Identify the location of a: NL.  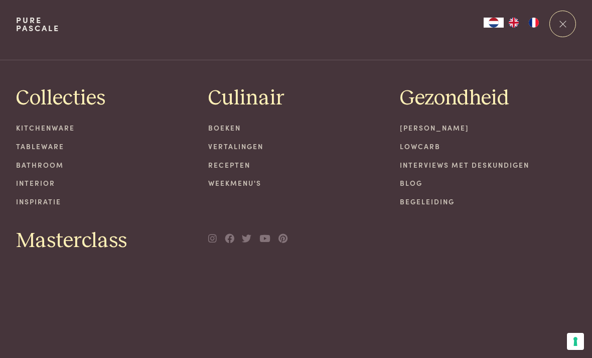
(494, 23).